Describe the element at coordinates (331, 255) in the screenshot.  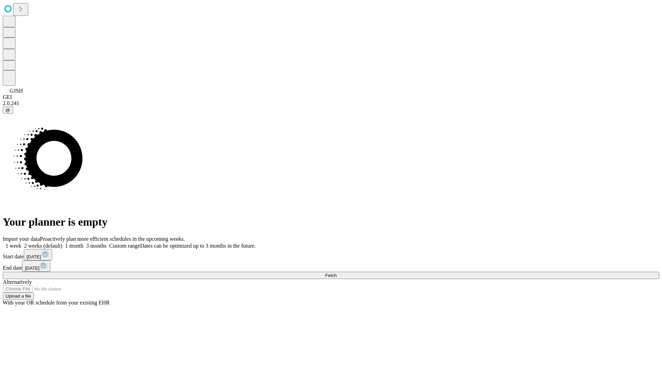
I see `div: Start date` at that location.